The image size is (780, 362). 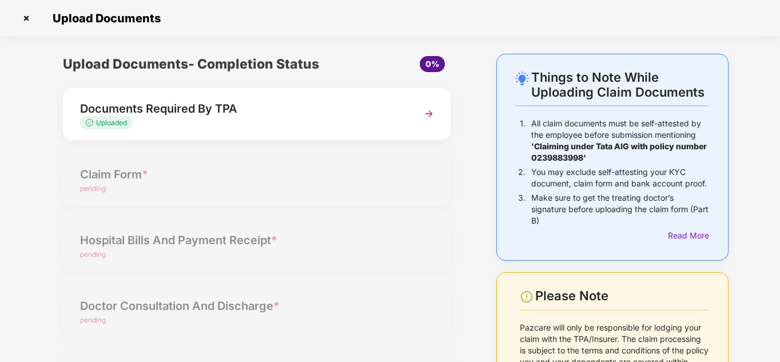 I want to click on div: Read More, so click(x=688, y=236).